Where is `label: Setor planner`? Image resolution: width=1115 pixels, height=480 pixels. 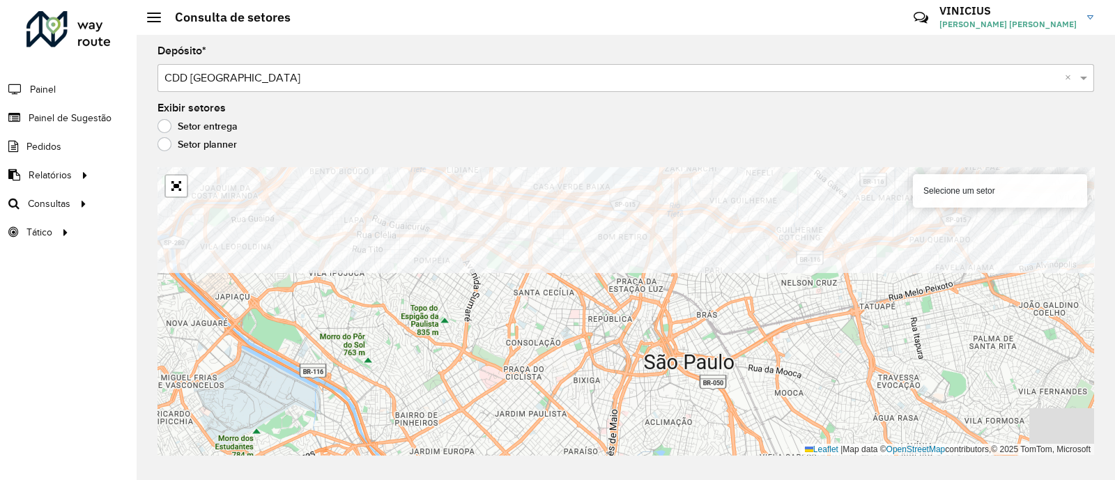
label: Setor planner is located at coordinates (197, 144).